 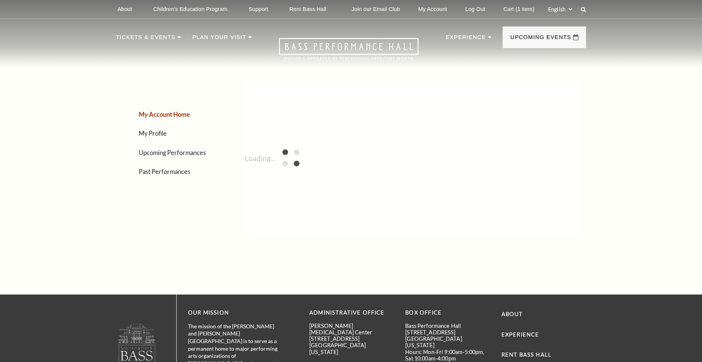 What do you see at coordinates (466, 39) in the screenshot?
I see `p: Experience` at bounding box center [466, 39].